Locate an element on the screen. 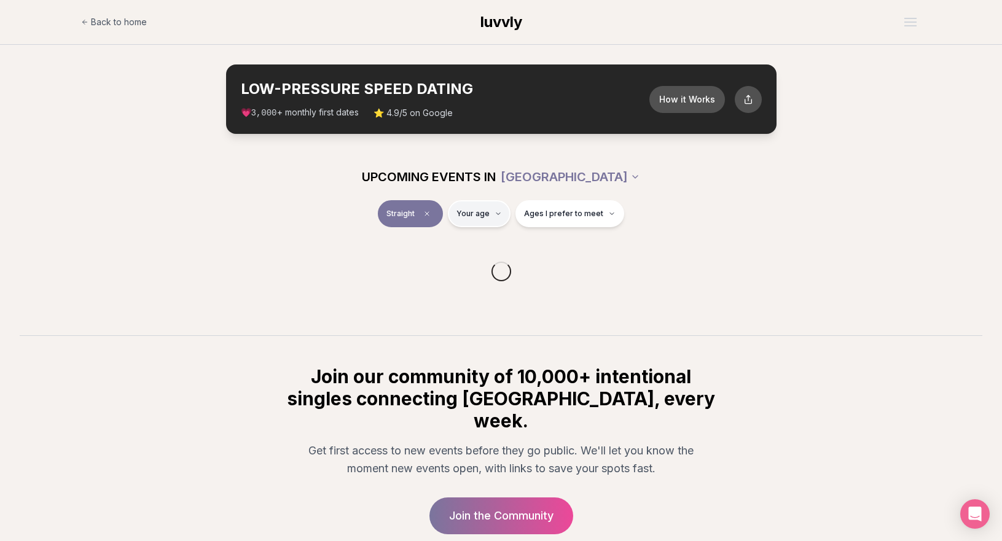 This screenshot has width=1002, height=541. span: Back to home is located at coordinates (119, 22).